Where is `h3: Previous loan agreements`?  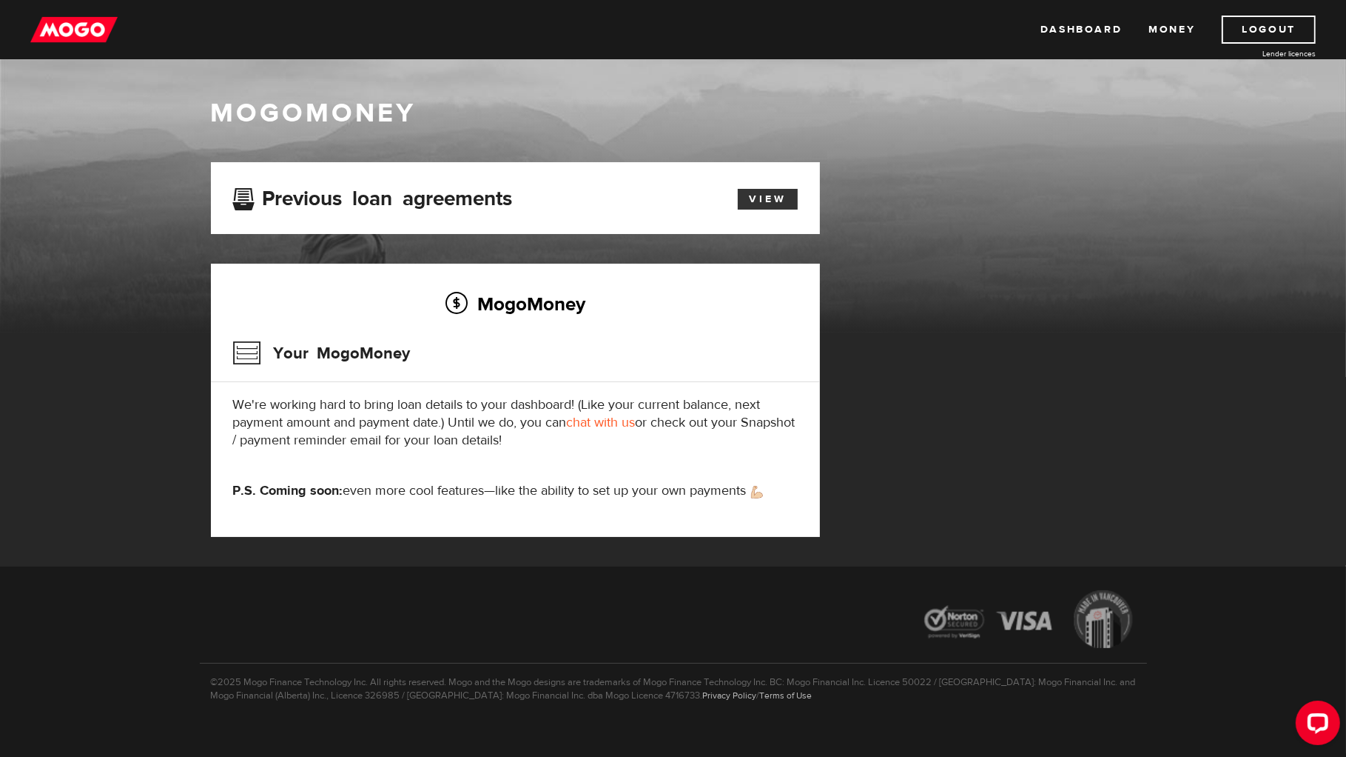
h3: Previous loan agreements is located at coordinates (373, 196).